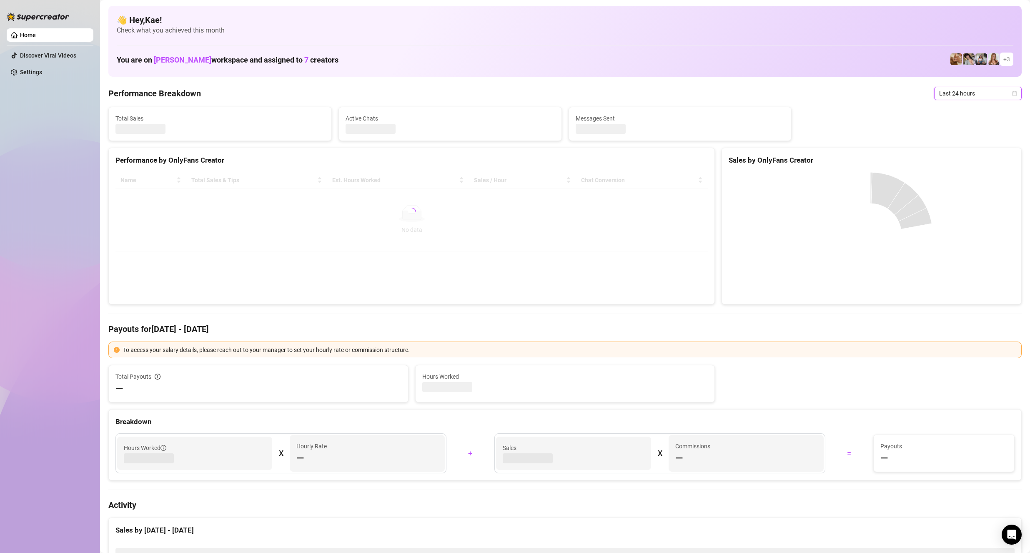 This screenshot has width=1030, height=553. What do you see at coordinates (306, 60) in the screenshot?
I see `span: 7` at bounding box center [306, 60].